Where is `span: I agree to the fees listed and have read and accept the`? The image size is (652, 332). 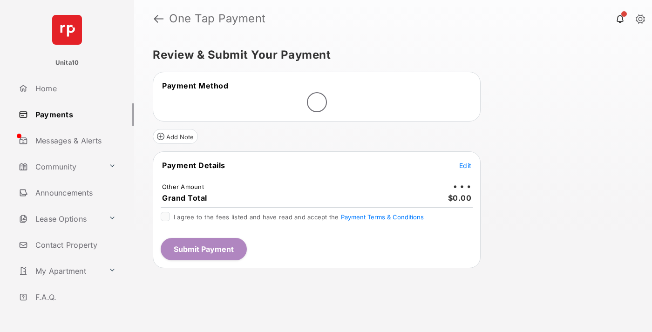
span: I agree to the fees listed and have read and accept the is located at coordinates (299, 217).